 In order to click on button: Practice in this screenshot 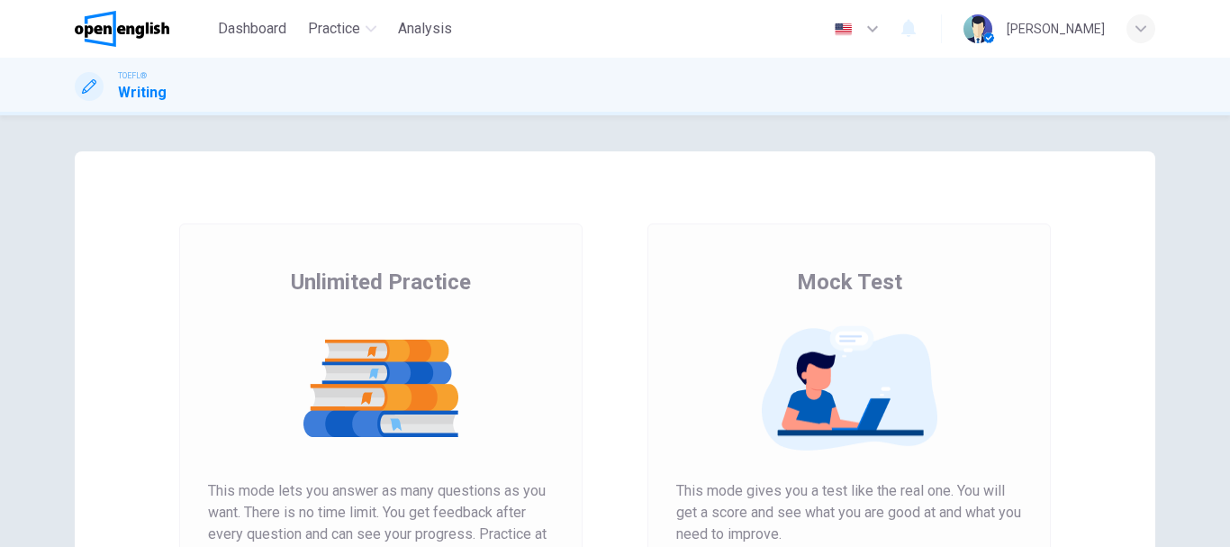, I will do `click(342, 29)`.